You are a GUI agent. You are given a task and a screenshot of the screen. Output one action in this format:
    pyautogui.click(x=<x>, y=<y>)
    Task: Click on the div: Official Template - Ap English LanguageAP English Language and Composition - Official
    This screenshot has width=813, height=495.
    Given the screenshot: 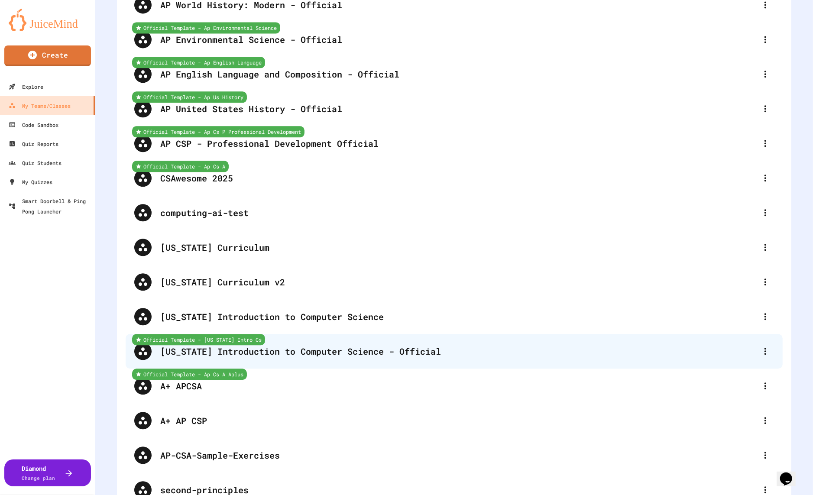 What is the action you would take?
    pyautogui.click(x=454, y=74)
    